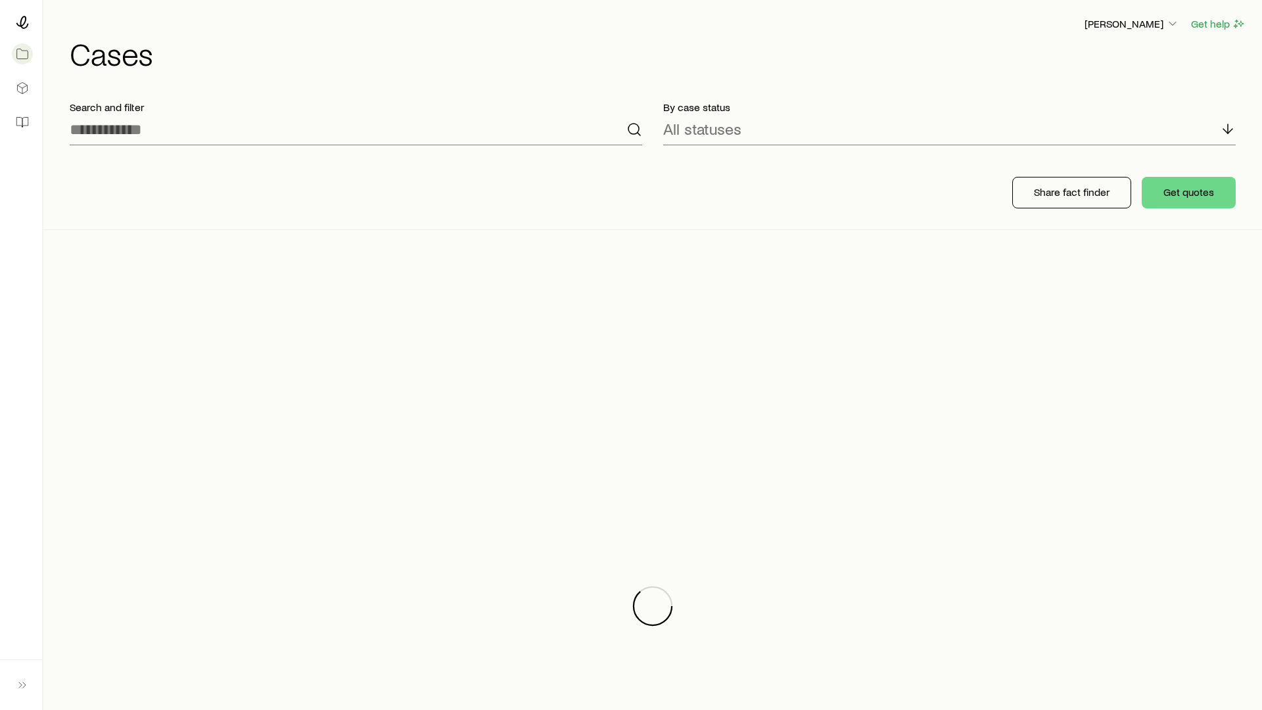 The width and height of the screenshot is (1262, 710). Describe the element at coordinates (658, 53) in the screenshot. I see `h1: Cases` at that location.